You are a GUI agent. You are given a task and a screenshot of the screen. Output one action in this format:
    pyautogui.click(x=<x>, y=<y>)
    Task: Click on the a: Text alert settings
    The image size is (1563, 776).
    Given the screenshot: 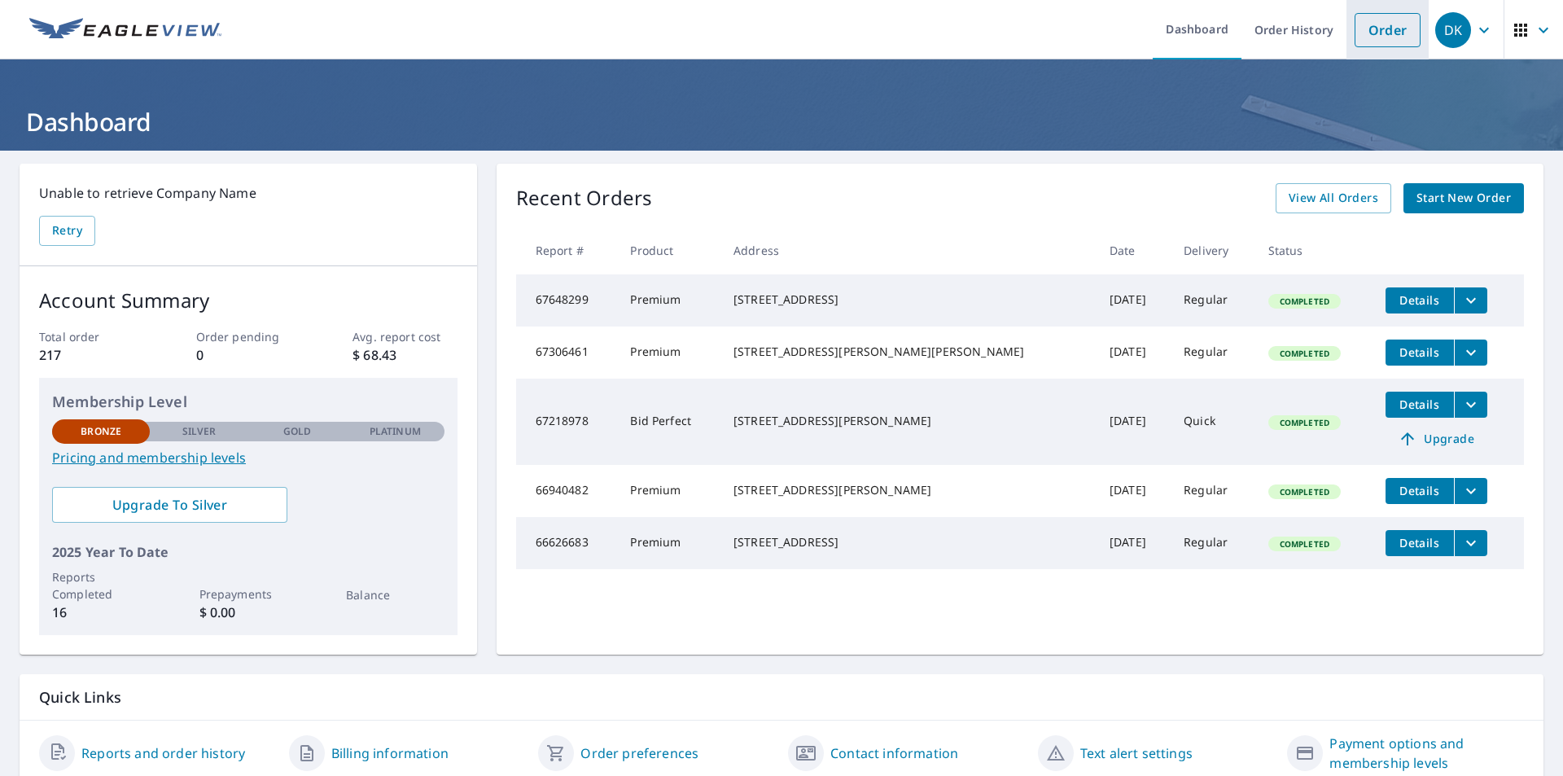 What is the action you would take?
    pyautogui.click(x=1136, y=753)
    